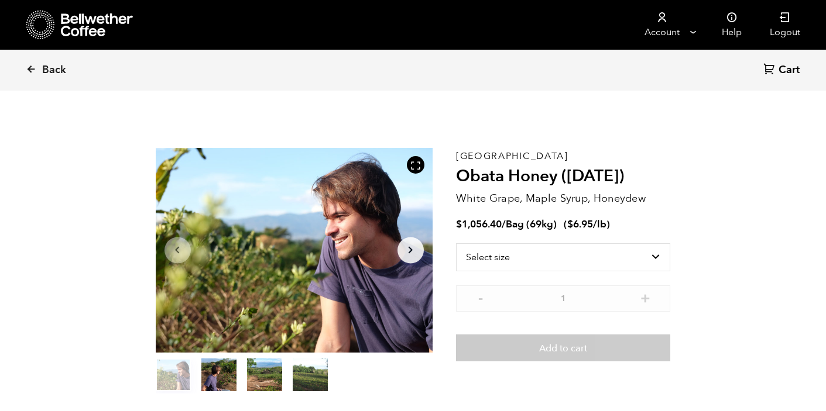  What do you see at coordinates (783, 70) in the screenshot?
I see `a: Cart` at bounding box center [783, 70].